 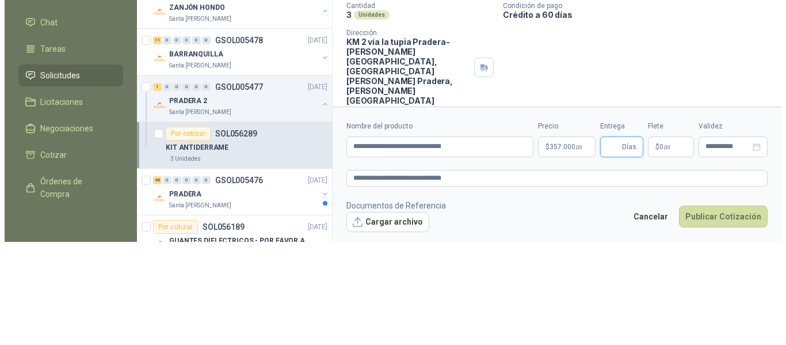 I want to click on div: 1, so click(x=152, y=87).